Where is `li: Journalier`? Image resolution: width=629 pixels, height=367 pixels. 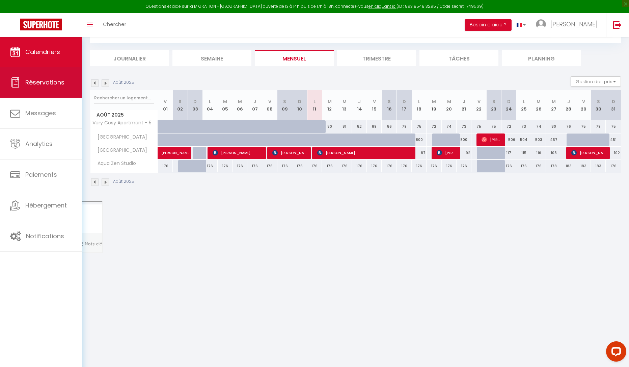
li: Journalier is located at coordinates (130, 58).